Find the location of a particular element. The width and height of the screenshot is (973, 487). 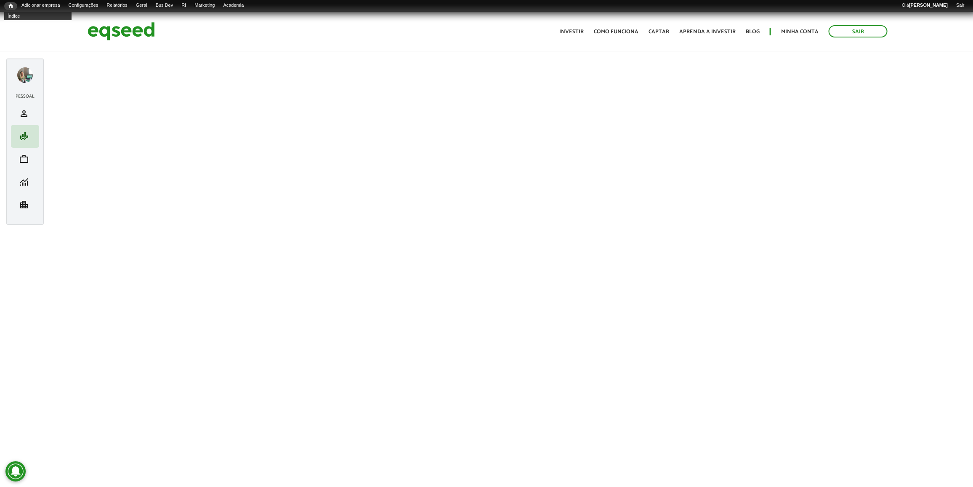

a: Minha conta is located at coordinates (800, 32).